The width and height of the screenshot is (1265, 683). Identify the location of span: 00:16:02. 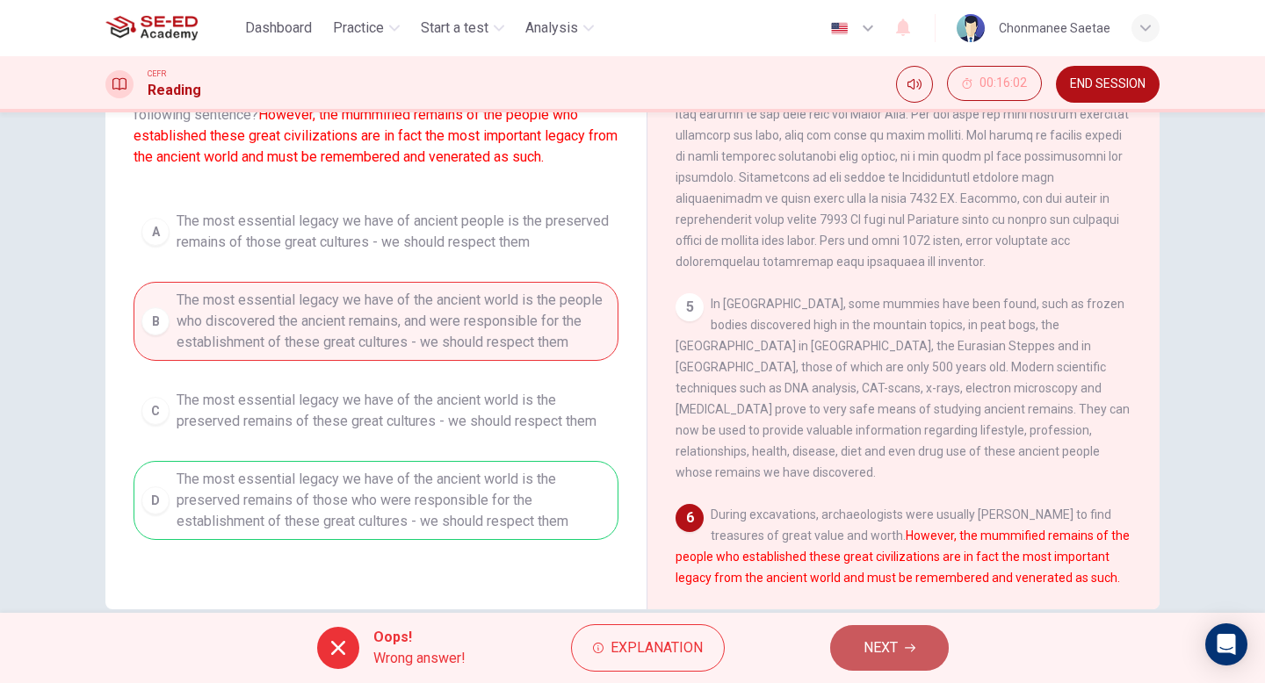
(1003, 83).